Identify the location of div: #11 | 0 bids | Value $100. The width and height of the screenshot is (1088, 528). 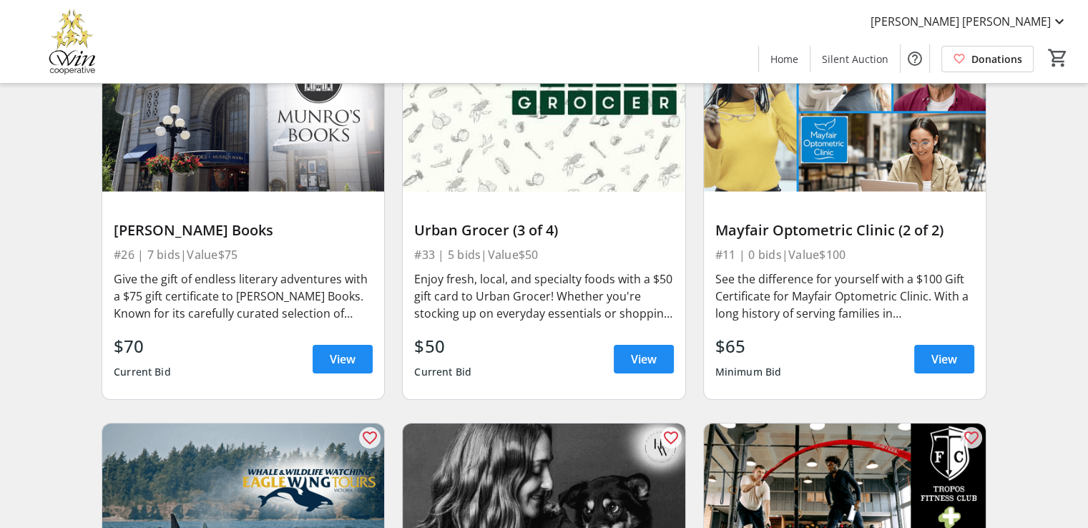
(845, 255).